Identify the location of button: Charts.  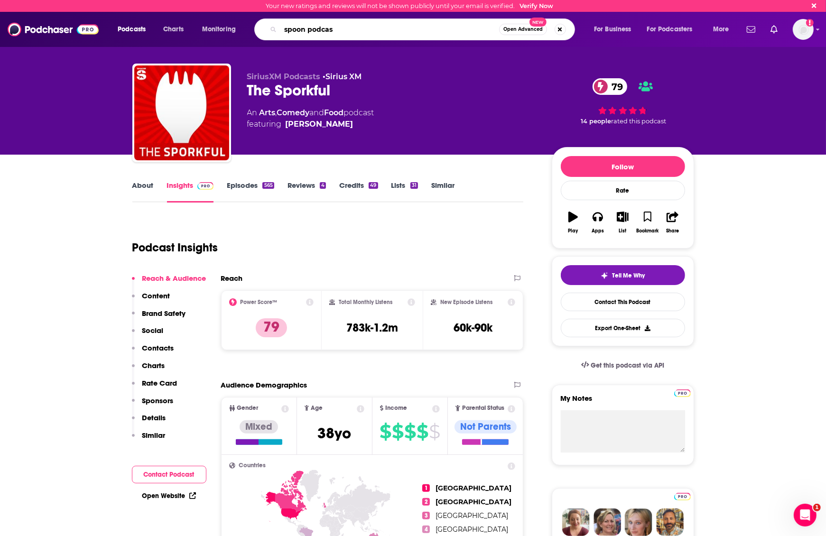
(148, 369).